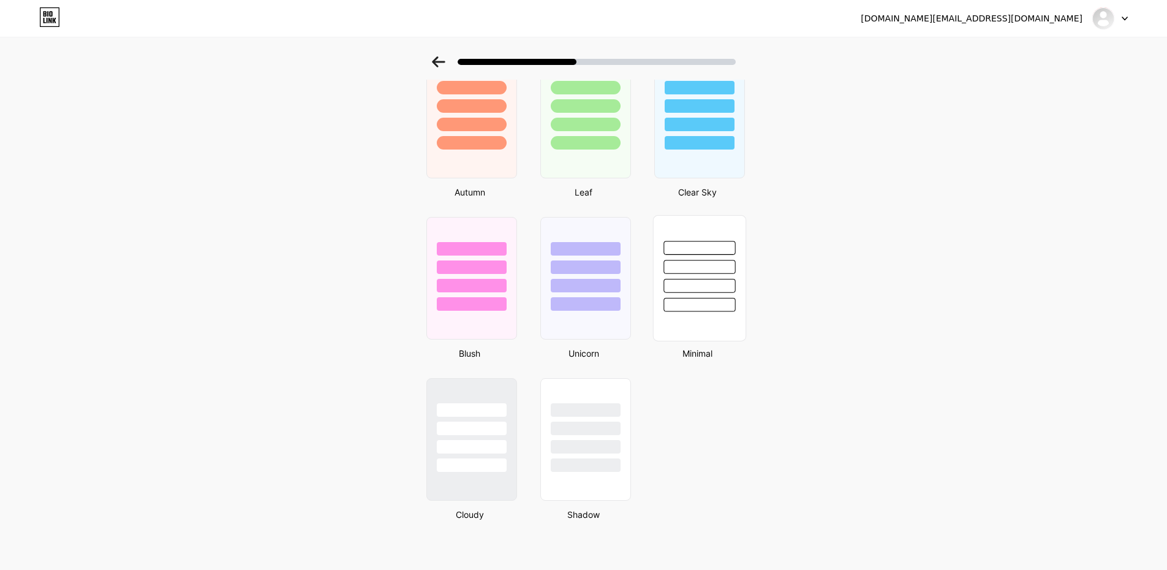  What do you see at coordinates (1103, 18) in the screenshot?
I see `img: rojgaarresultdotin` at bounding box center [1103, 18].